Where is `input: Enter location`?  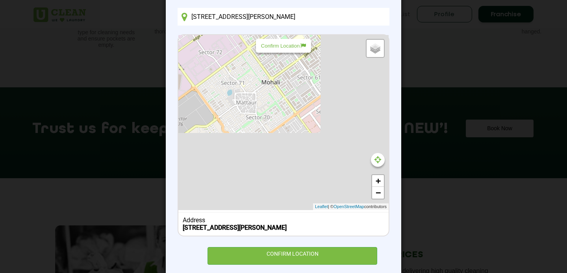 input: Enter location is located at coordinates (283, 17).